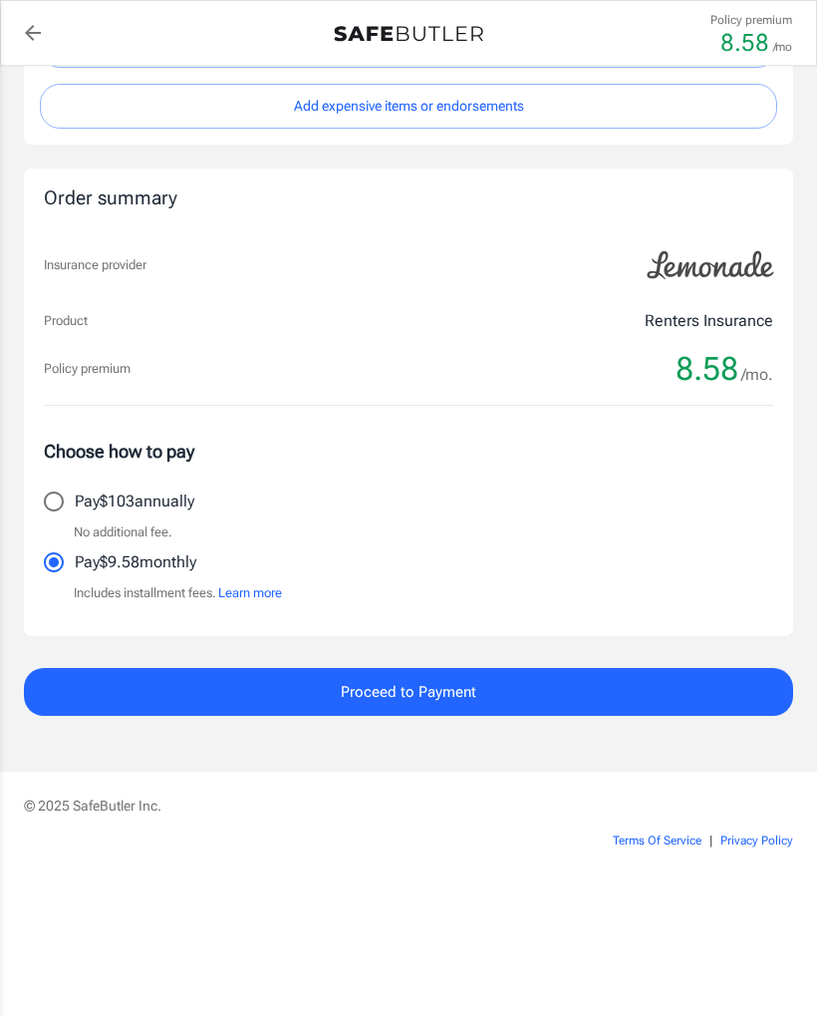 This screenshot has width=817, height=1016. I want to click on p: © 2025 SafeButler Inc., so click(409, 806).